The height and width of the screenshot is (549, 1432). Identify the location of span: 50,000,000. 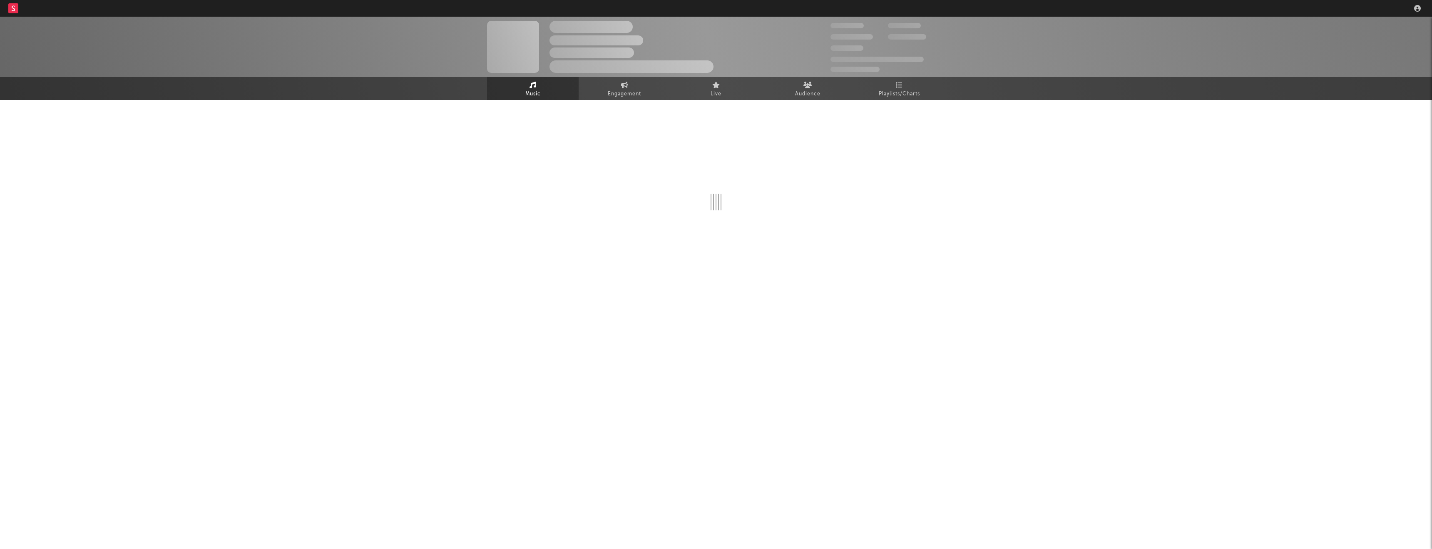
(852, 37).